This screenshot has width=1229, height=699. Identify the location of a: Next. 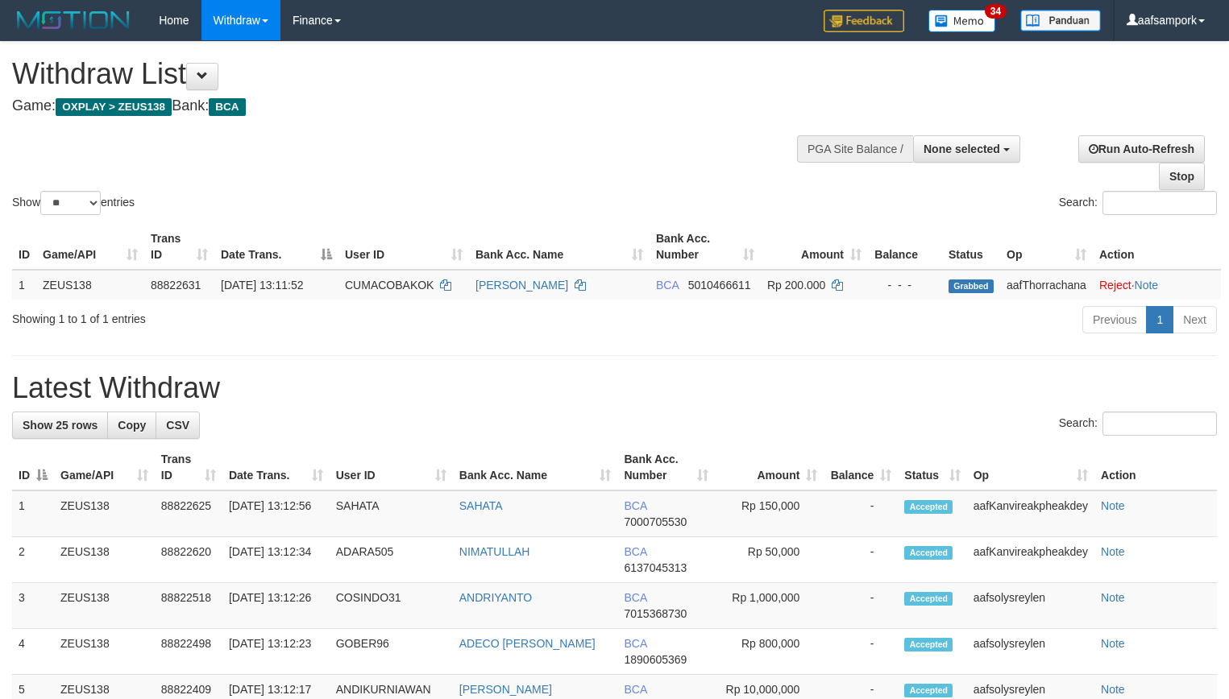
(1194, 320).